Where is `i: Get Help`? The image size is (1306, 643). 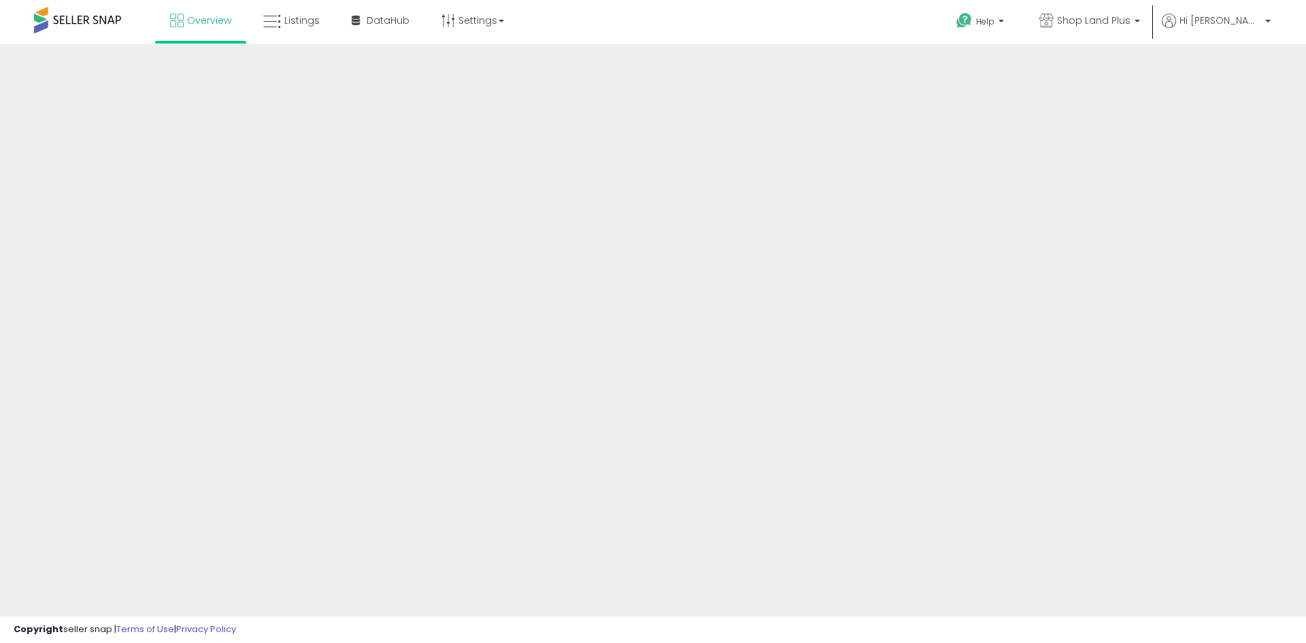
i: Get Help is located at coordinates (964, 20).